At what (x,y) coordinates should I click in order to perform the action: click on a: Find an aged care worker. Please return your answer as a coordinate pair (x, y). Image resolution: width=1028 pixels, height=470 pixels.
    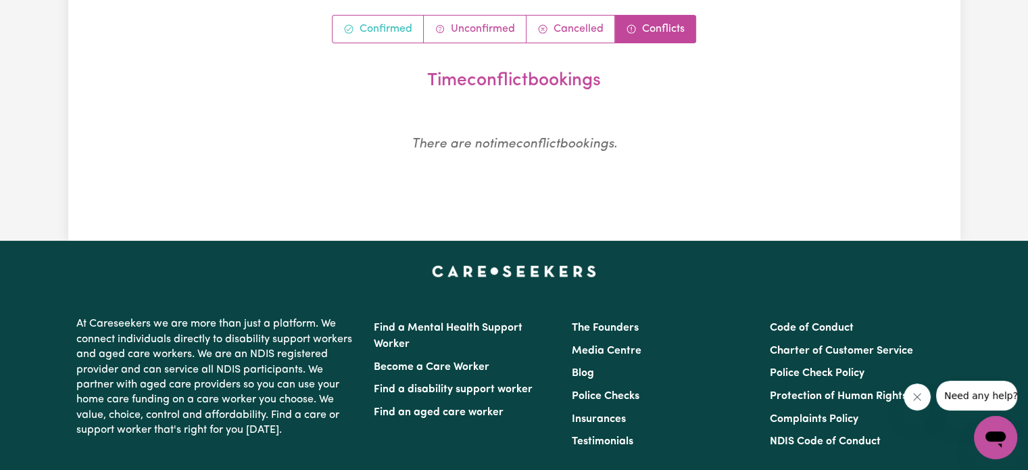
    Looking at the image, I should click on (438, 412).